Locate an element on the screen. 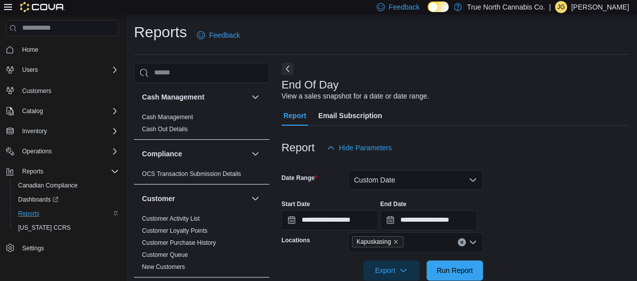 Image resolution: width=637 pixels, height=281 pixels. span: Customer Queue is located at coordinates (165, 255).